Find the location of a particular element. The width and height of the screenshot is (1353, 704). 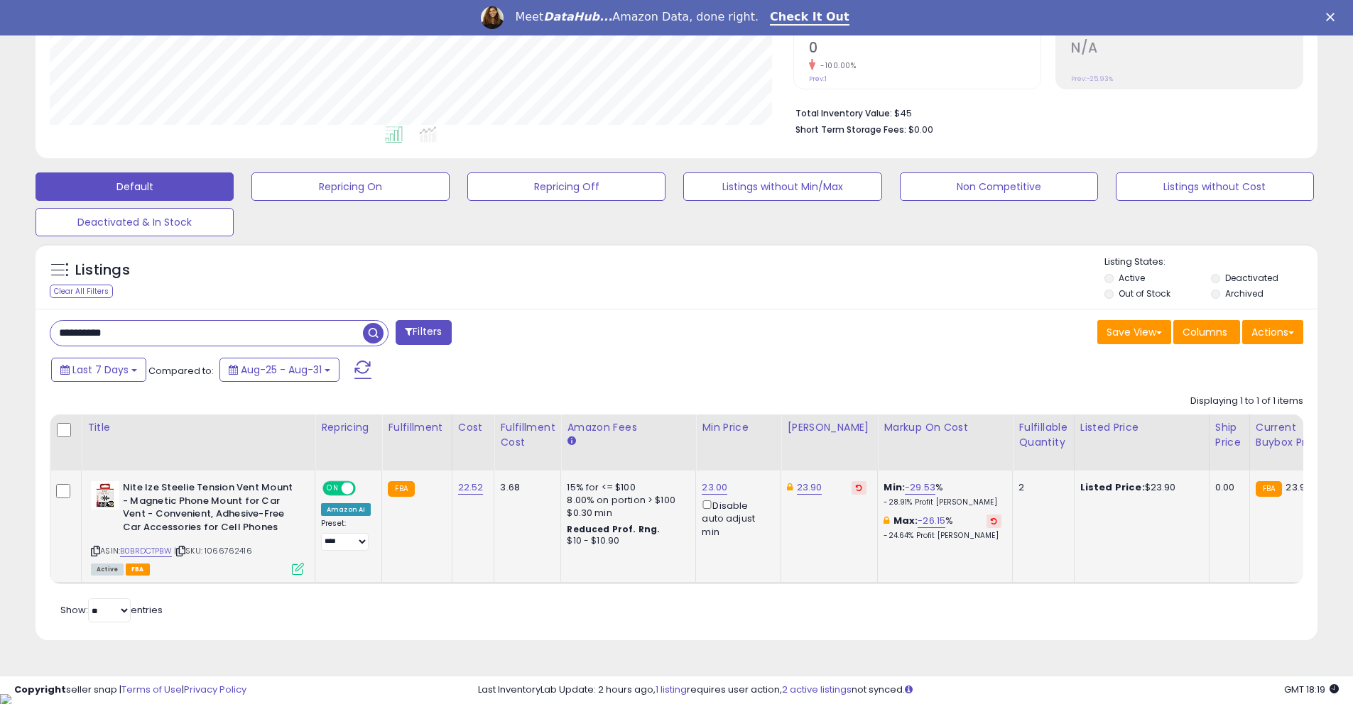

div: Last InventoryLab Update: 2 hours ago, requires user action, not synced. is located at coordinates (908, 690).